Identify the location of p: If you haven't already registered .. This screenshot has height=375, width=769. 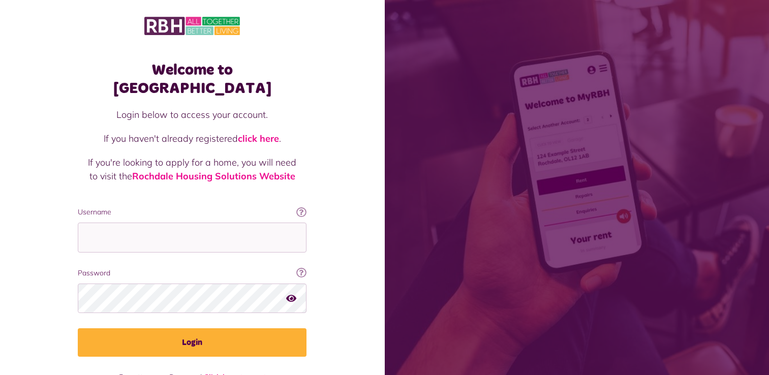
(192, 138).